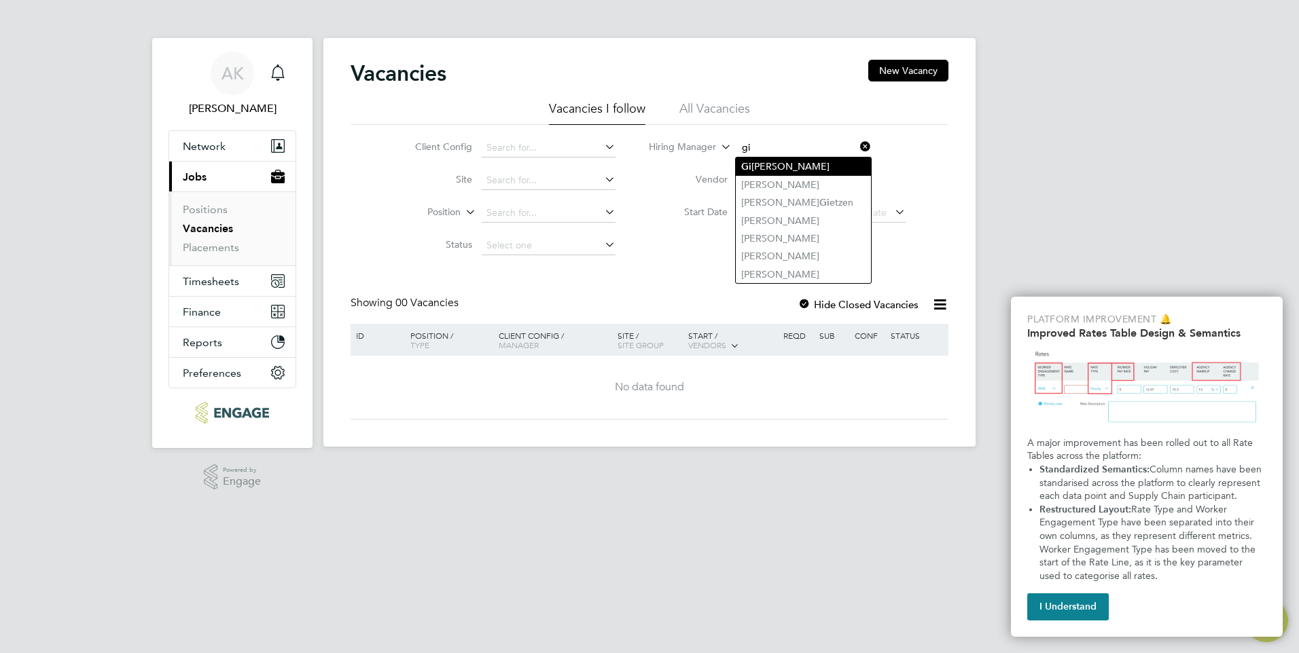  What do you see at coordinates (677, 147) in the screenshot?
I see `label: Hiring Manager` at bounding box center [677, 147].